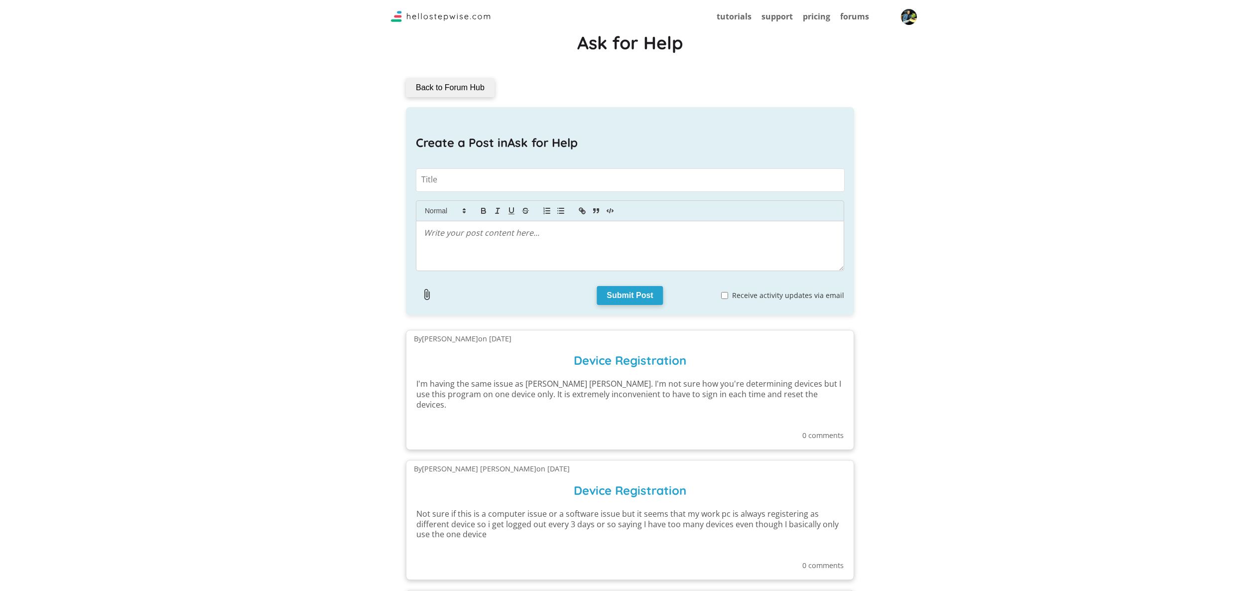  Describe the element at coordinates (629, 295) in the screenshot. I see `button: Submit Post` at that location.